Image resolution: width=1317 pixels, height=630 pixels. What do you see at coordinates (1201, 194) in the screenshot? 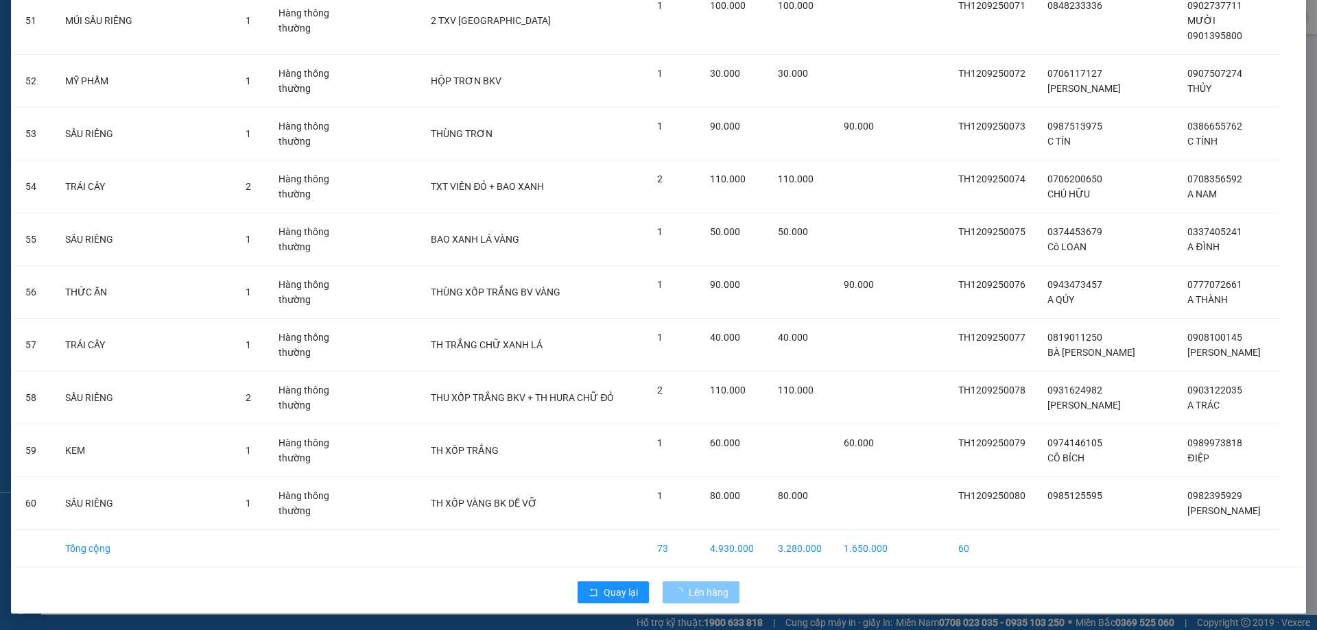
I see `span: A NAM` at bounding box center [1201, 194].